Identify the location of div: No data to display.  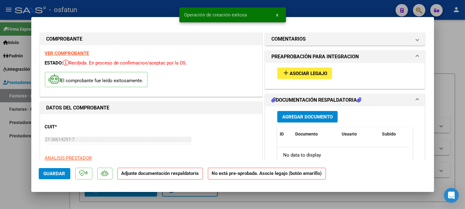
(344, 155).